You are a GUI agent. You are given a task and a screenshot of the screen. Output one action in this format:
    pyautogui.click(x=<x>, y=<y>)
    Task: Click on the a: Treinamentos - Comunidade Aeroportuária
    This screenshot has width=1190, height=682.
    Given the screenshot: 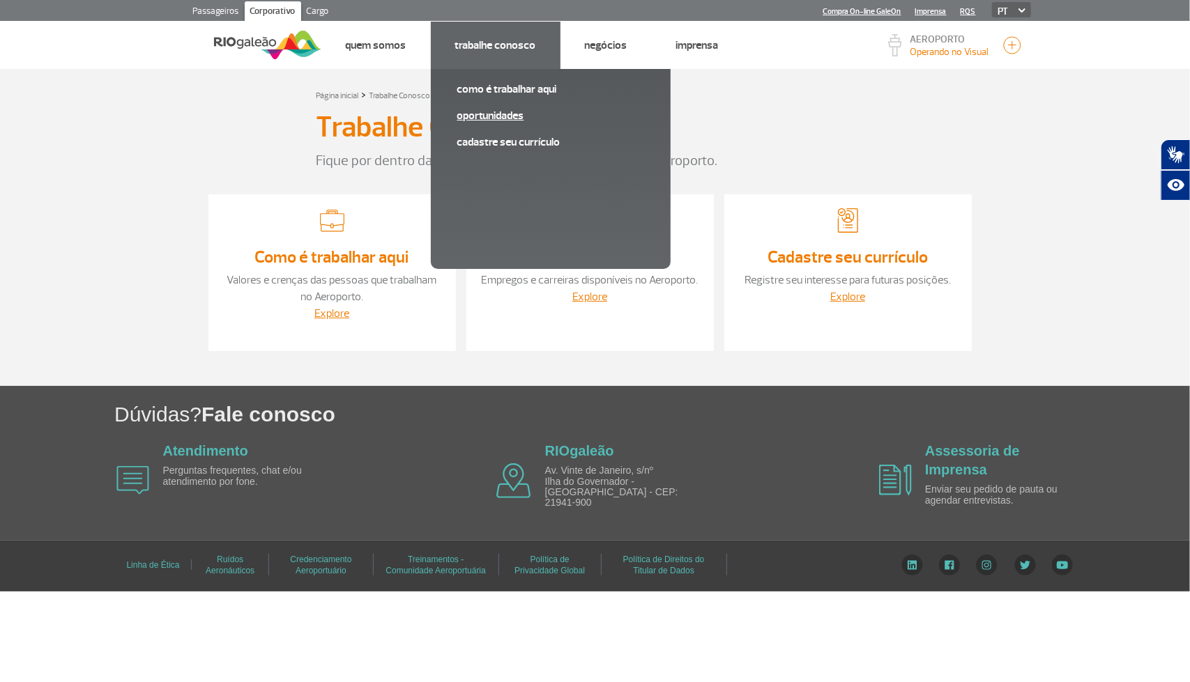 What is the action you would take?
    pyautogui.click(x=435, y=565)
    